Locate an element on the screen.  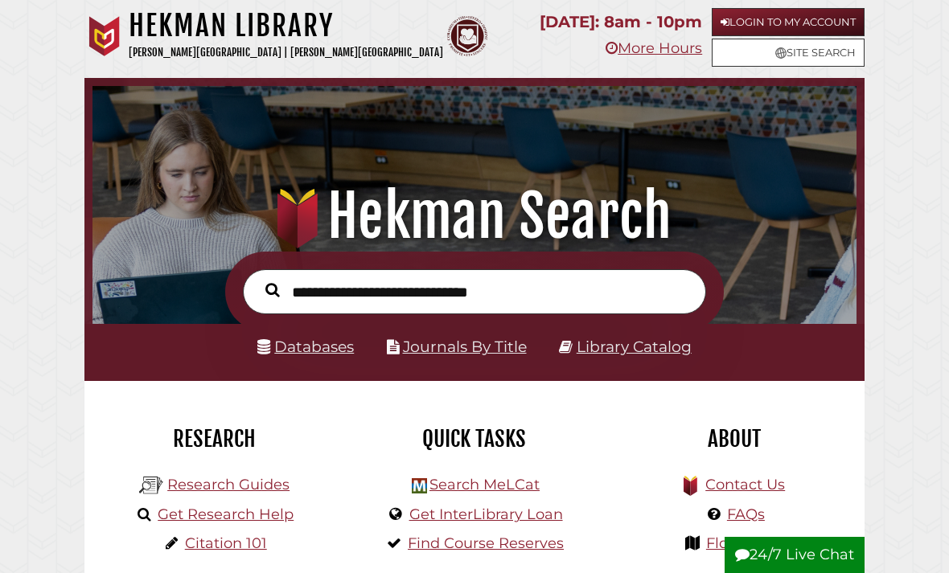
i: Search is located at coordinates (273, 290).